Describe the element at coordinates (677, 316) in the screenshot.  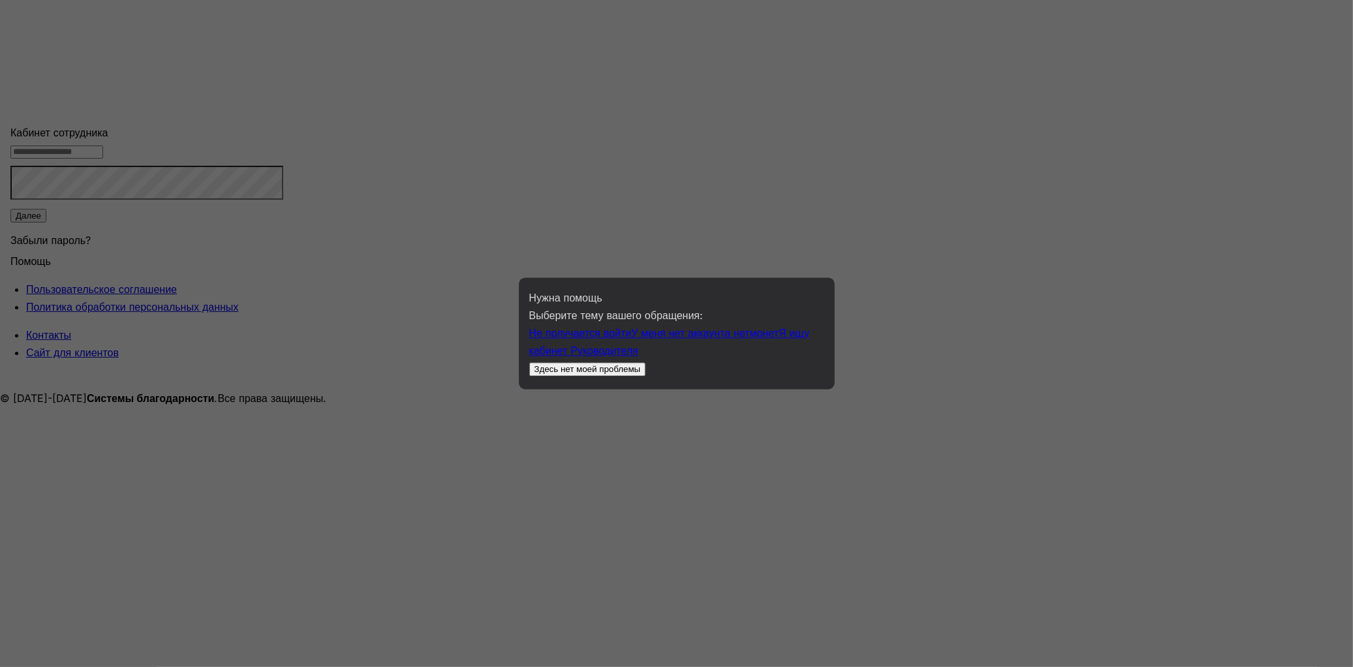
I see `div: Выберите тему вашего обращения:` at that location.